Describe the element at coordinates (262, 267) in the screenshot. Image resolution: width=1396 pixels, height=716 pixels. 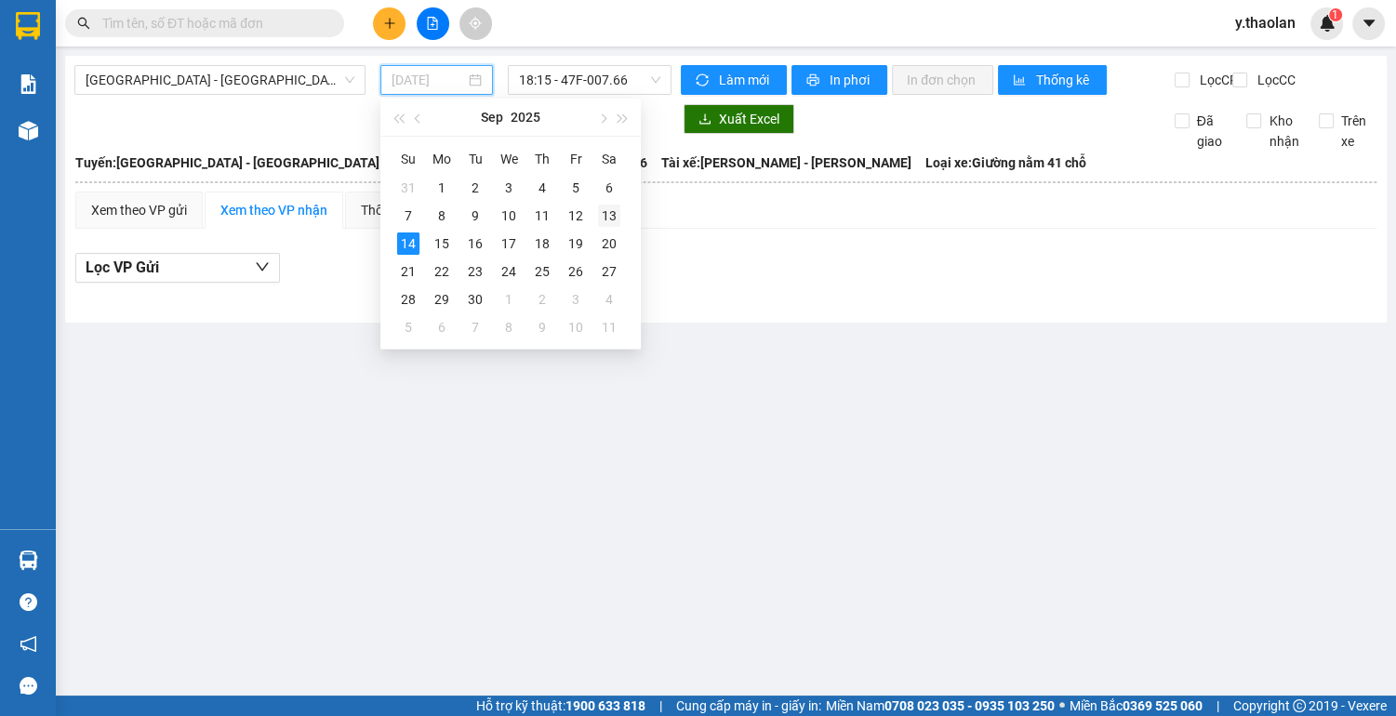
I see `span: down` at that location.